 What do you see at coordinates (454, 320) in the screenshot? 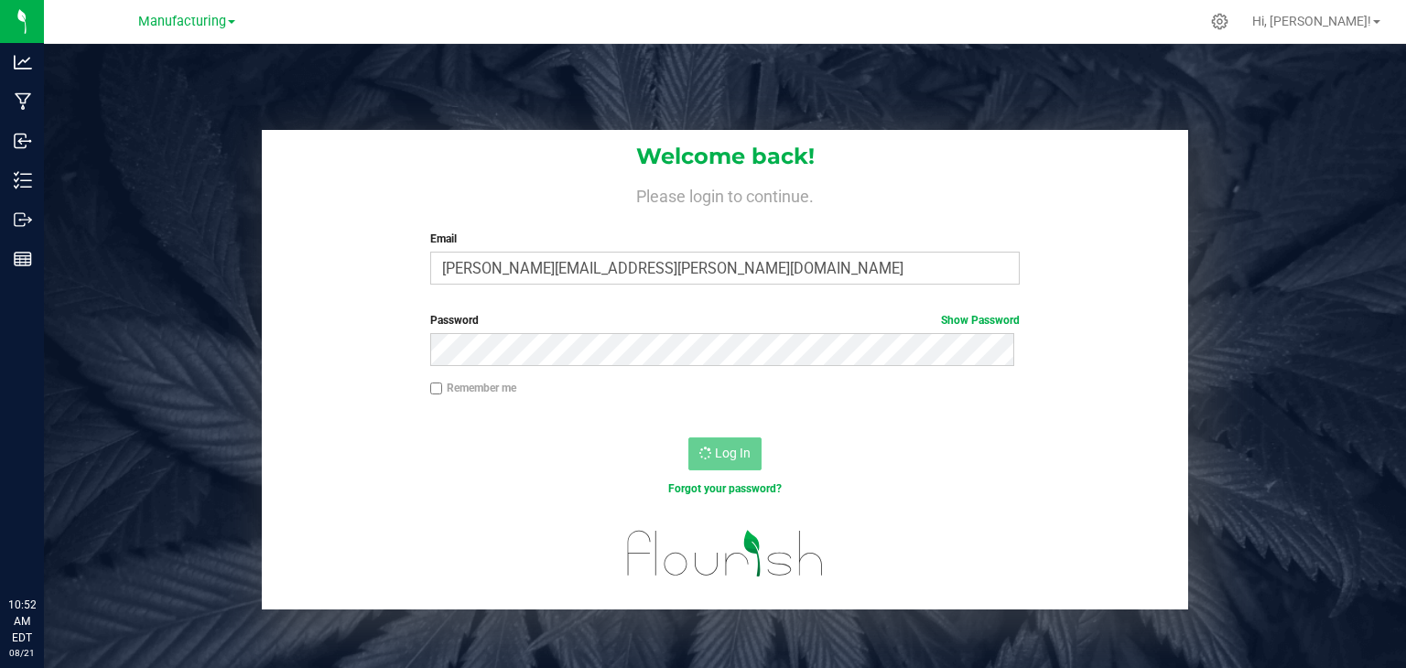
I see `span: Password` at bounding box center [454, 320].